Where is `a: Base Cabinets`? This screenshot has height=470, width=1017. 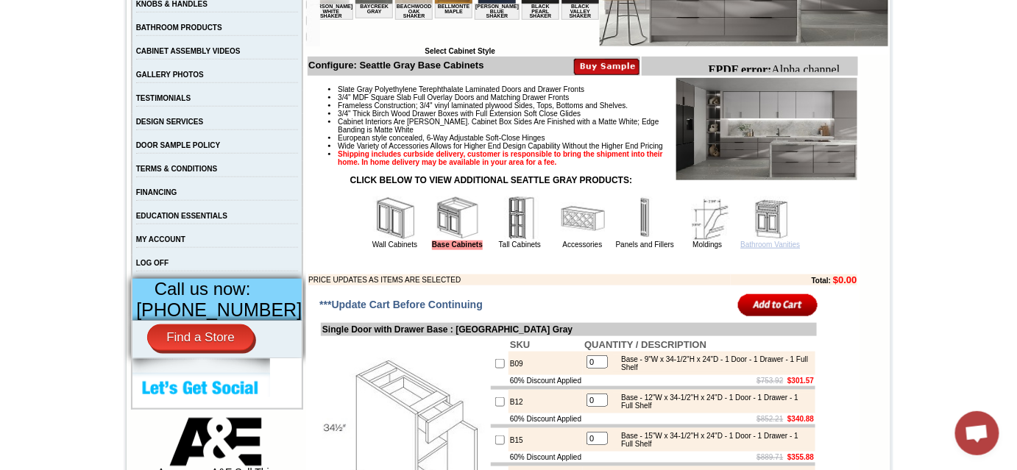 a: Base Cabinets is located at coordinates (457, 245).